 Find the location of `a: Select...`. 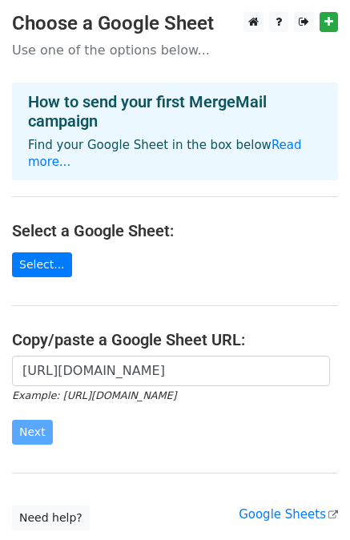

a: Select... is located at coordinates (42, 264).